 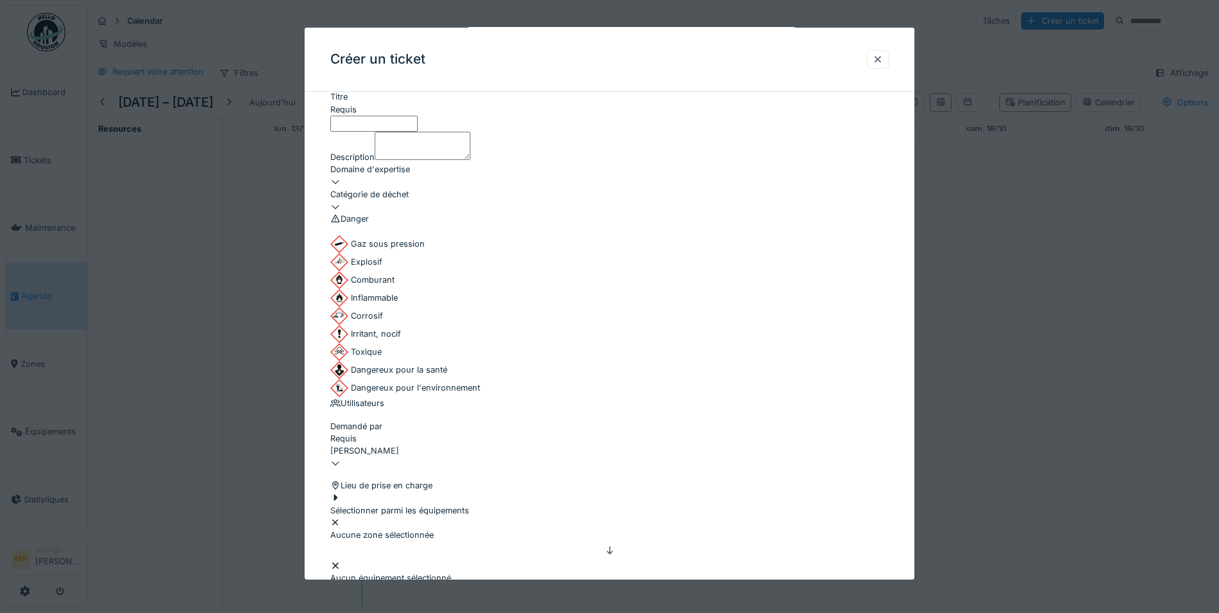 What do you see at coordinates (339, 298) in the screenshot?
I see `img: eugAAAABJRU5ErkJggg==` at bounding box center [339, 298].